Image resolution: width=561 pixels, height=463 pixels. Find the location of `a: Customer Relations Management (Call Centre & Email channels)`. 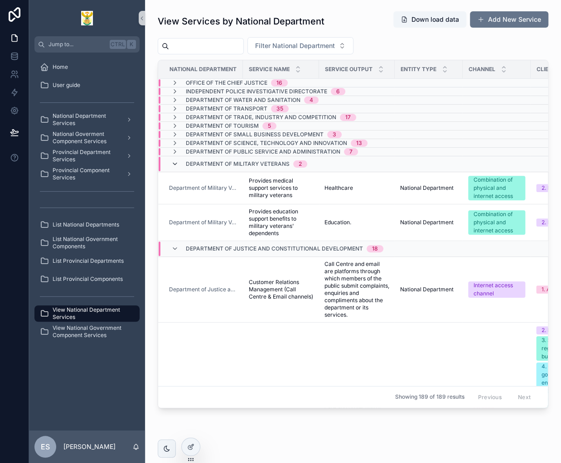

a: Customer Relations Management (Call Centre & Email channels) is located at coordinates (280, 289).